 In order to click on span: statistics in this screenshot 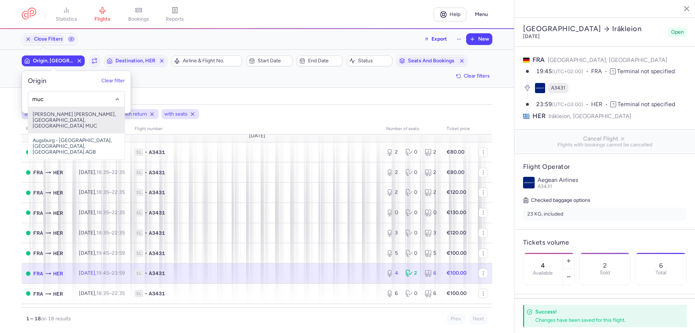, I will do `click(66, 19)`.